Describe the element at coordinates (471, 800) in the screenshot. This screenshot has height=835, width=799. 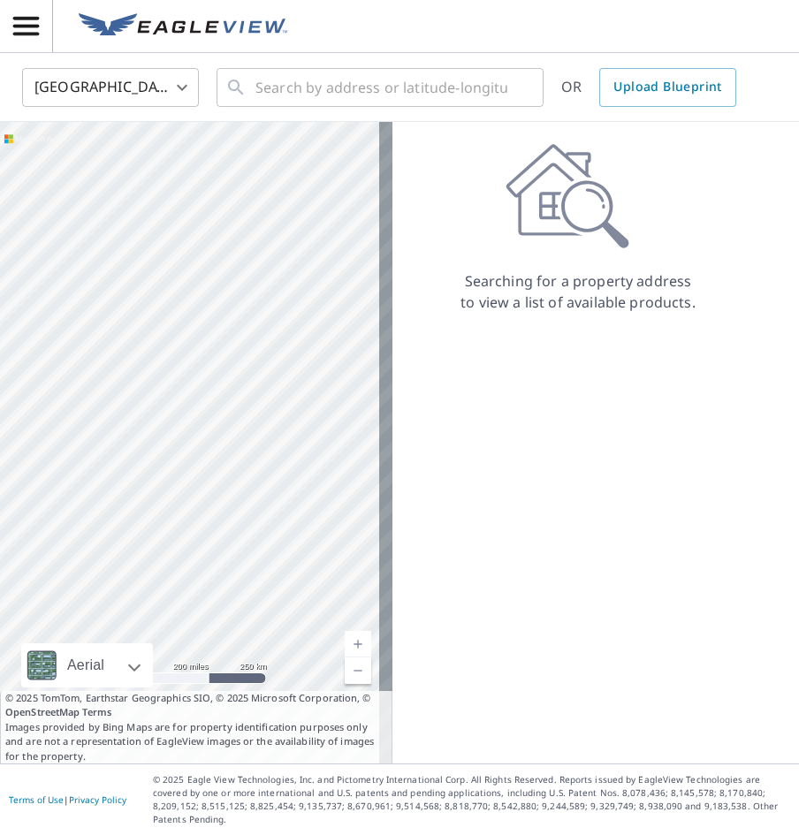
I see `p: © 2025 Eagle View Technologies, Inc. and Pictometry International Corp. All Rights Reserved. Repo...` at that location.